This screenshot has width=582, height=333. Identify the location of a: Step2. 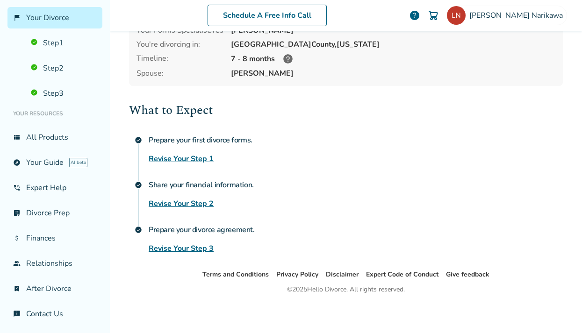
(64, 68).